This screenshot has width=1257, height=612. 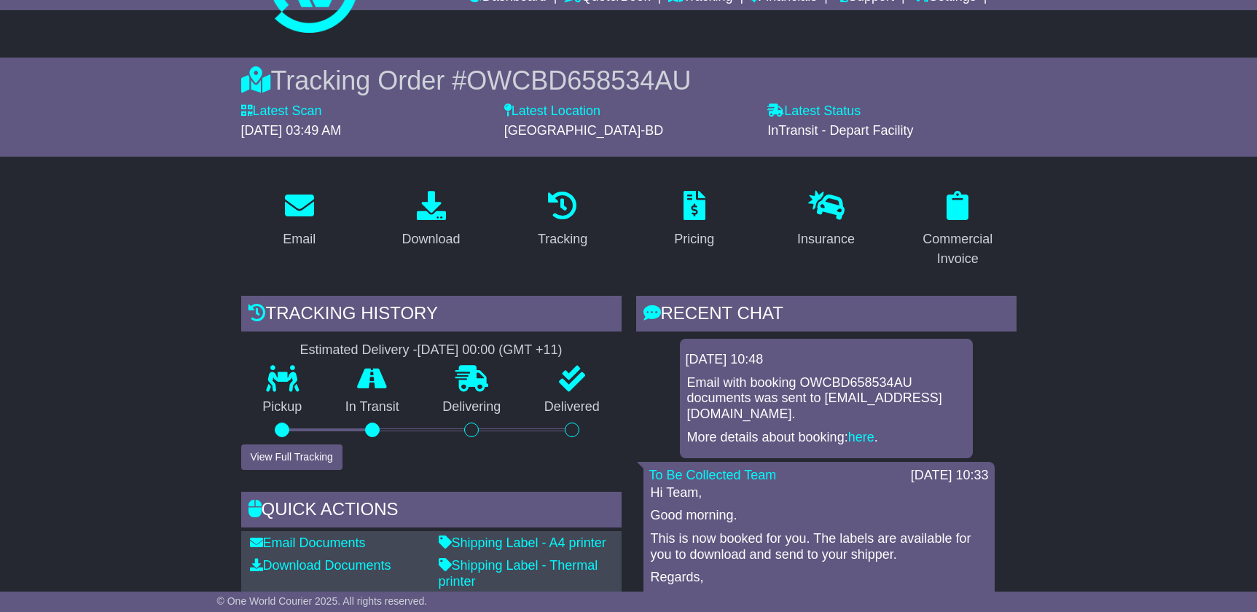 I want to click on p: In Transit, so click(x=372, y=407).